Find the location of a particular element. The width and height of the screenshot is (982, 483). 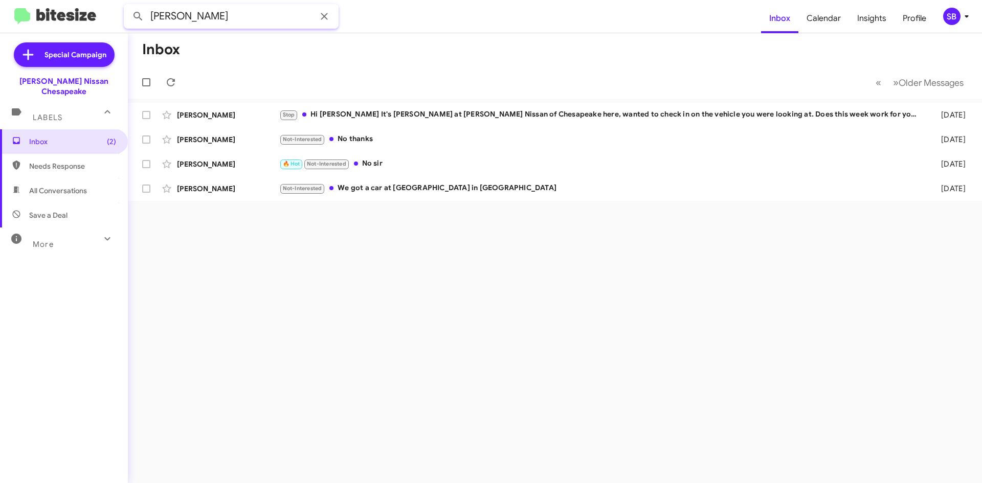

span: Save a Deal is located at coordinates (48, 215).